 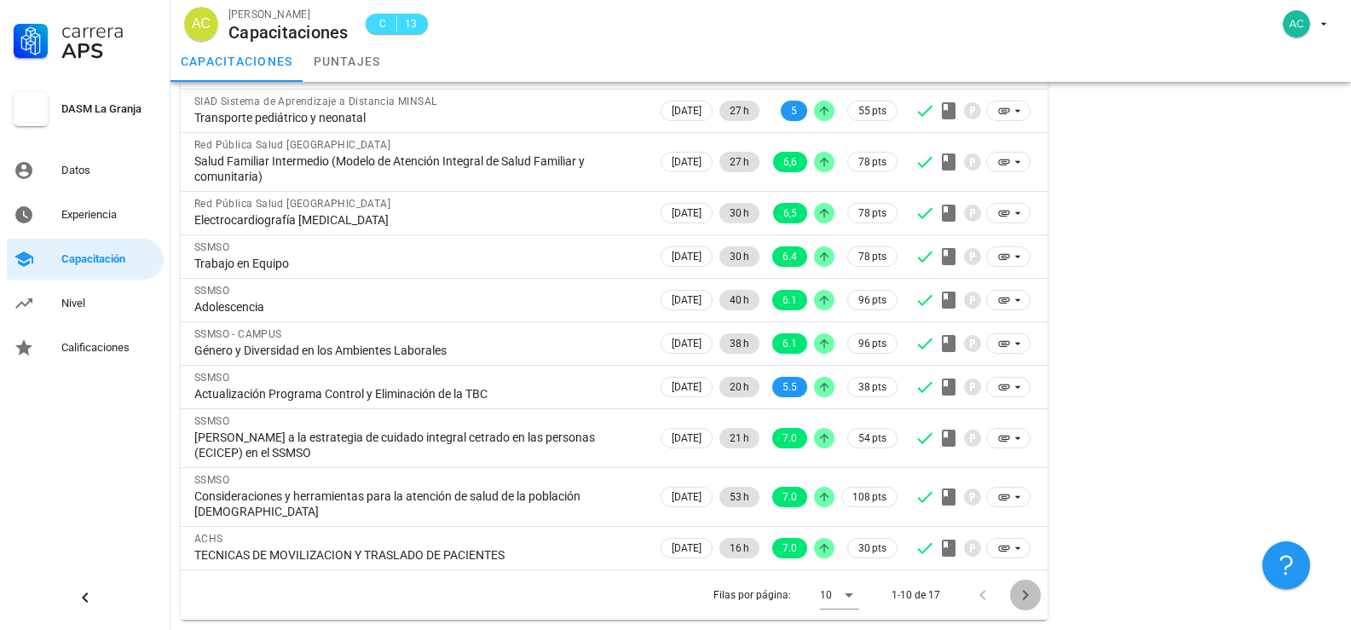 I want to click on span: SSMSO - CAMPUS, so click(x=238, y=334).